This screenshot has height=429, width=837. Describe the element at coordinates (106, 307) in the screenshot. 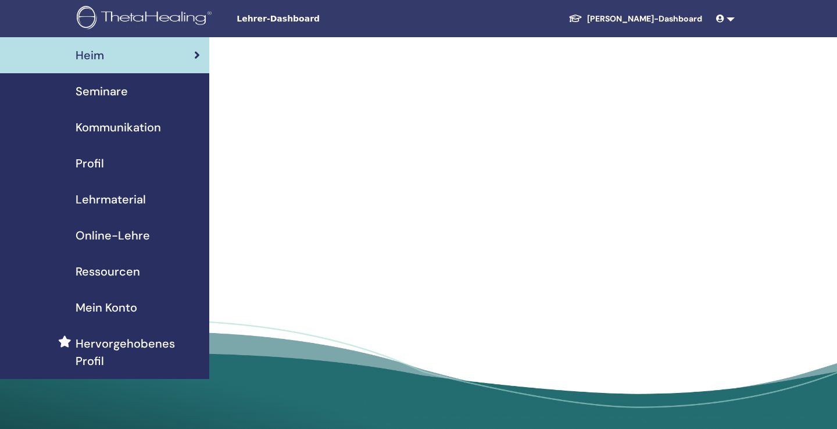

I see `span: Mein Konto` at that location.